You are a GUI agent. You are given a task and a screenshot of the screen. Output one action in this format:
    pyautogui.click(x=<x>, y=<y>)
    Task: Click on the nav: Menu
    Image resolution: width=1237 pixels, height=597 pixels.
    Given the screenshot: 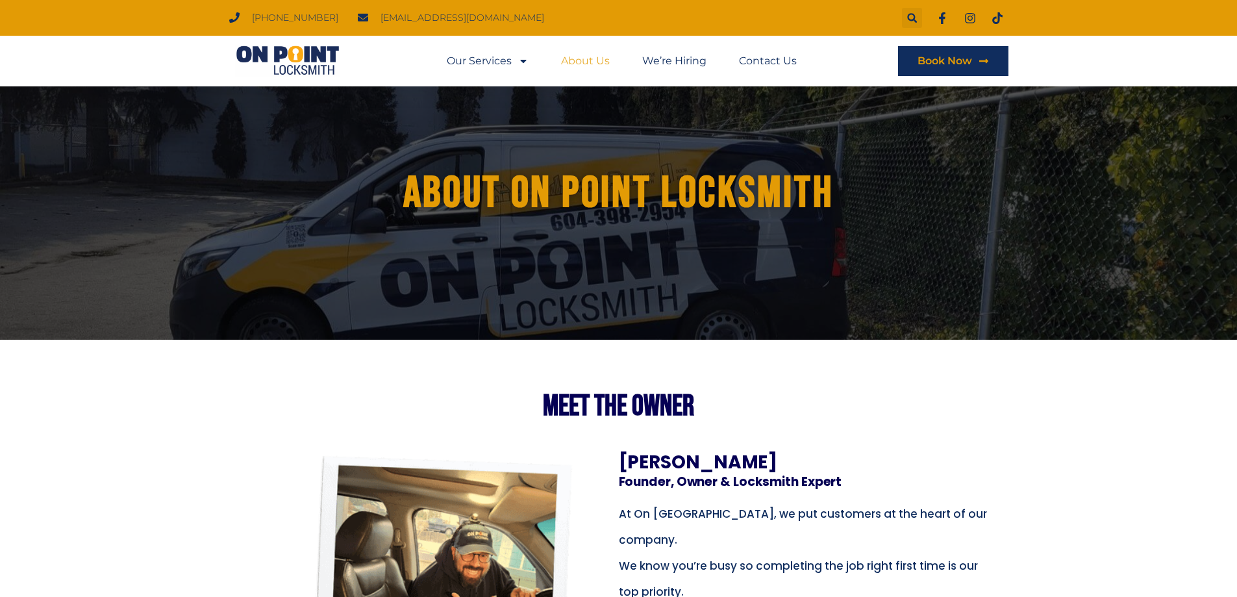 What is the action you would take?
    pyautogui.click(x=621, y=61)
    